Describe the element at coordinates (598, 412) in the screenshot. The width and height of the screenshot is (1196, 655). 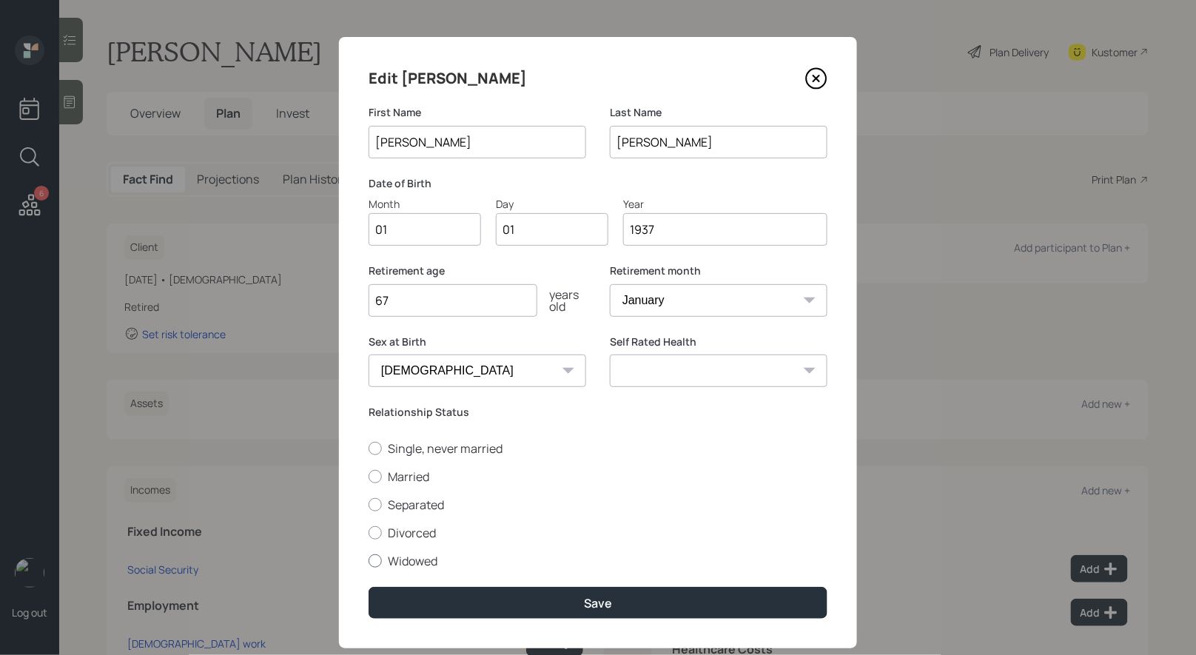
I see `label: Relationship Status` at that location.